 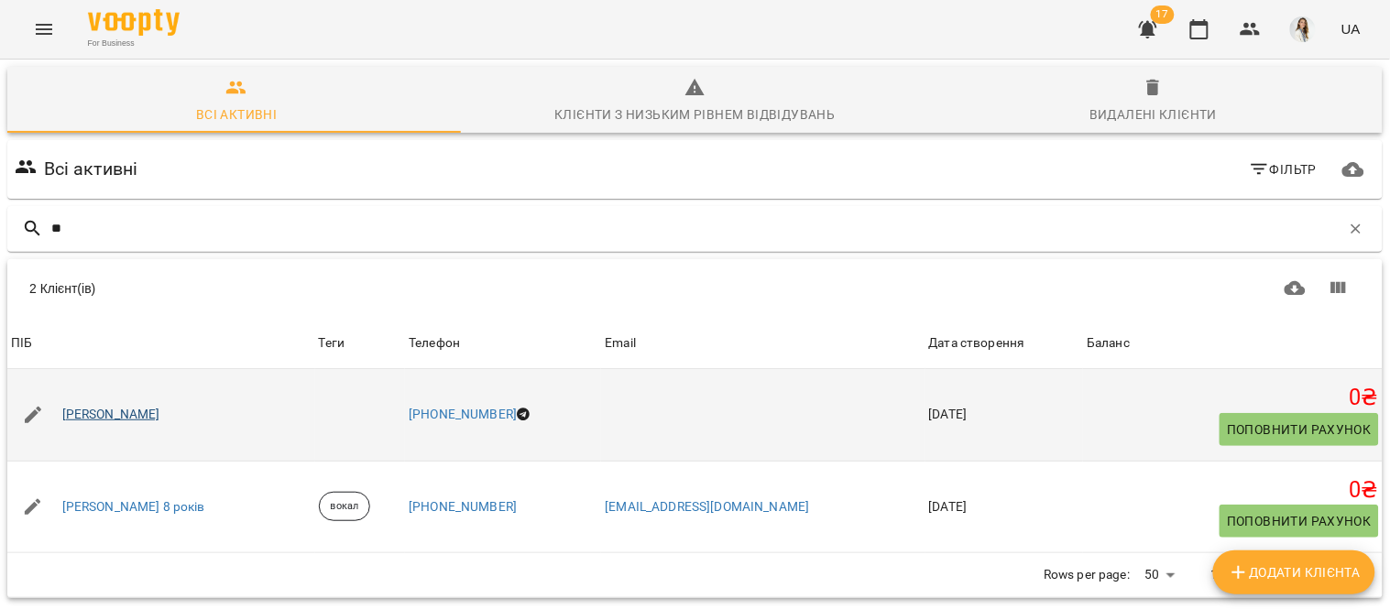 What do you see at coordinates (695, 289) in the screenshot?
I see `div: Table Toolbar` at bounding box center [695, 289].